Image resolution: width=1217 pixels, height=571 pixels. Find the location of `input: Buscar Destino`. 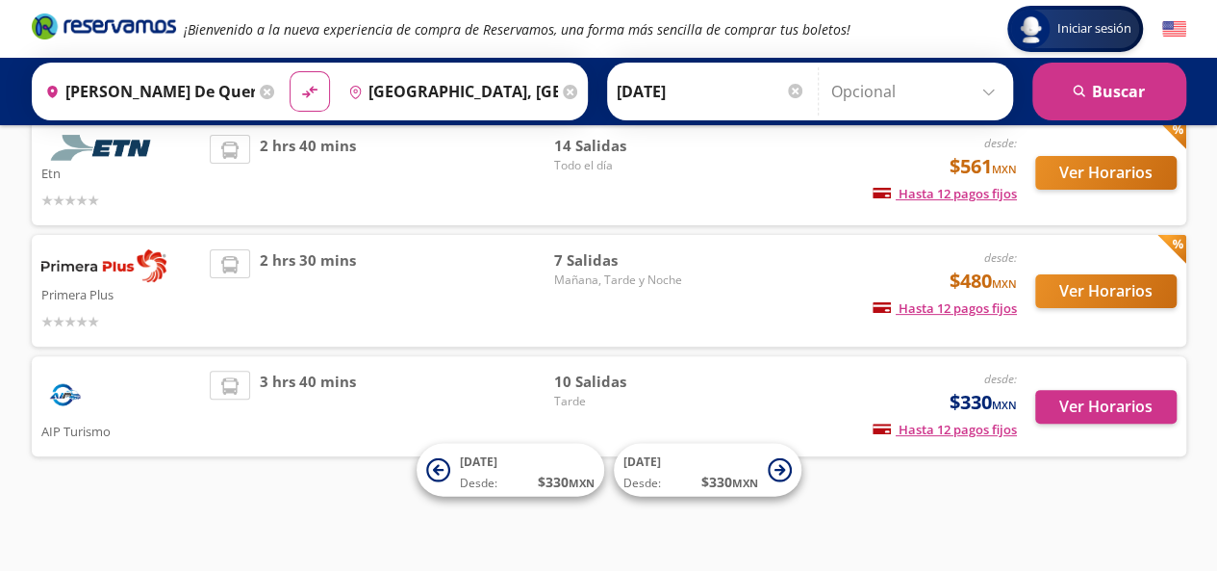

input: Buscar Destino is located at coordinates (449, 91).